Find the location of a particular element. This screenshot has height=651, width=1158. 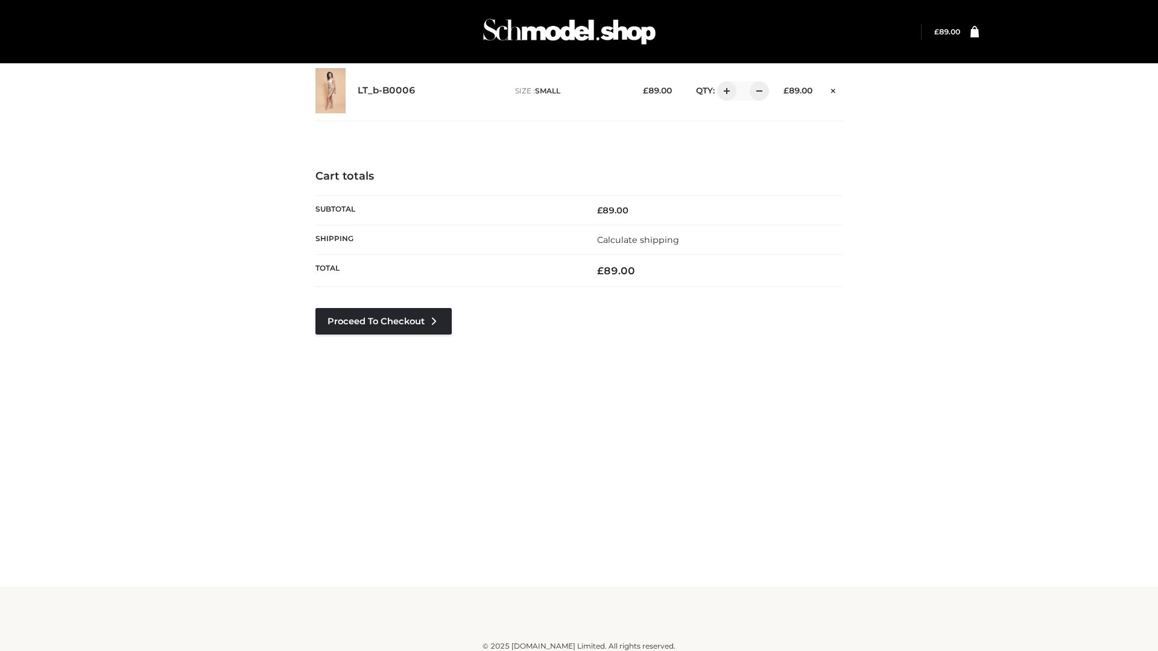

a: Calculate shipping is located at coordinates (638, 240).